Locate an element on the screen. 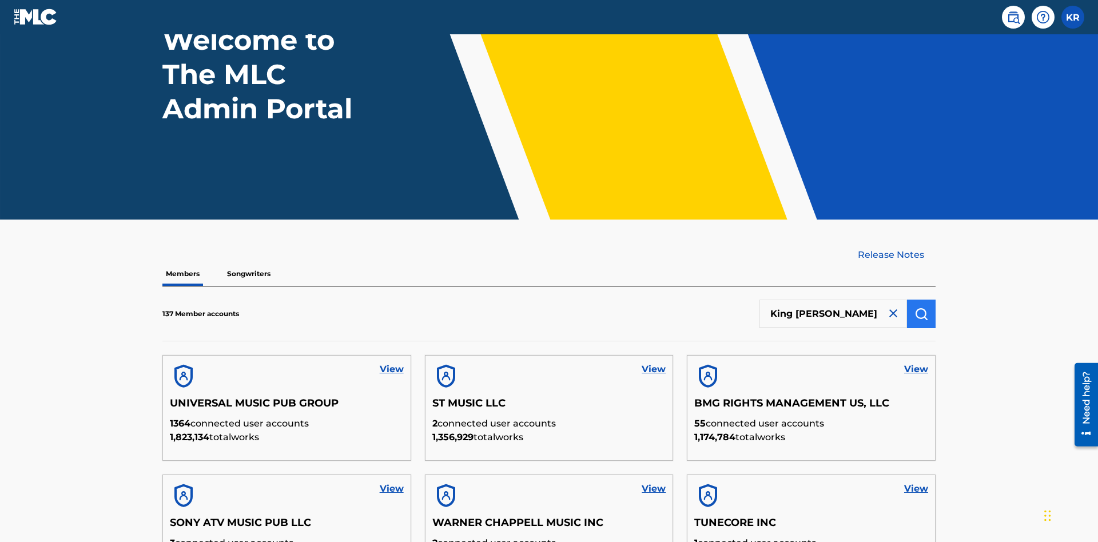 The height and width of the screenshot is (542, 1098). p: 137 Member accounts is located at coordinates (201, 314).